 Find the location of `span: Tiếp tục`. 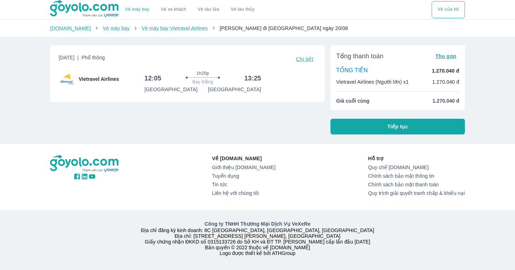

span: Tiếp tục is located at coordinates (398, 127).